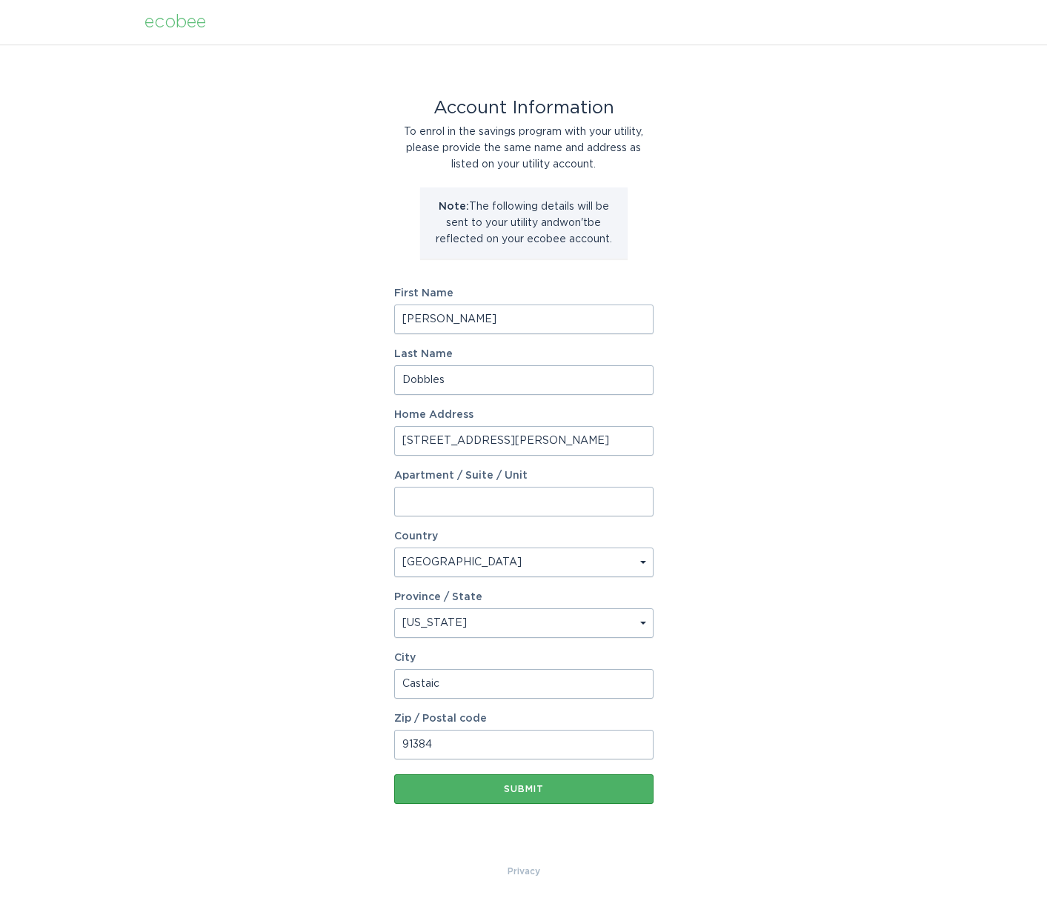 Image resolution: width=1047 pixels, height=898 pixels. What do you see at coordinates (524, 108) in the screenshot?
I see `div: Account Information` at bounding box center [524, 108].